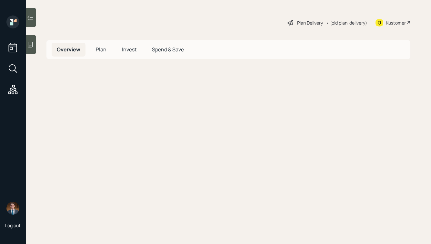 This screenshot has width=431, height=244. Describe the element at coordinates (129, 49) in the screenshot. I see `span: Invest` at that location.